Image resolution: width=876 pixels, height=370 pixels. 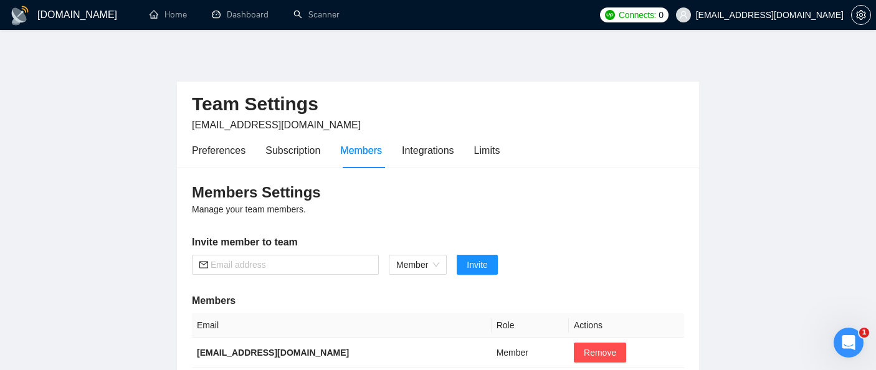 What do you see at coordinates (428, 150) in the screenshot?
I see `div: Integrations` at bounding box center [428, 150].